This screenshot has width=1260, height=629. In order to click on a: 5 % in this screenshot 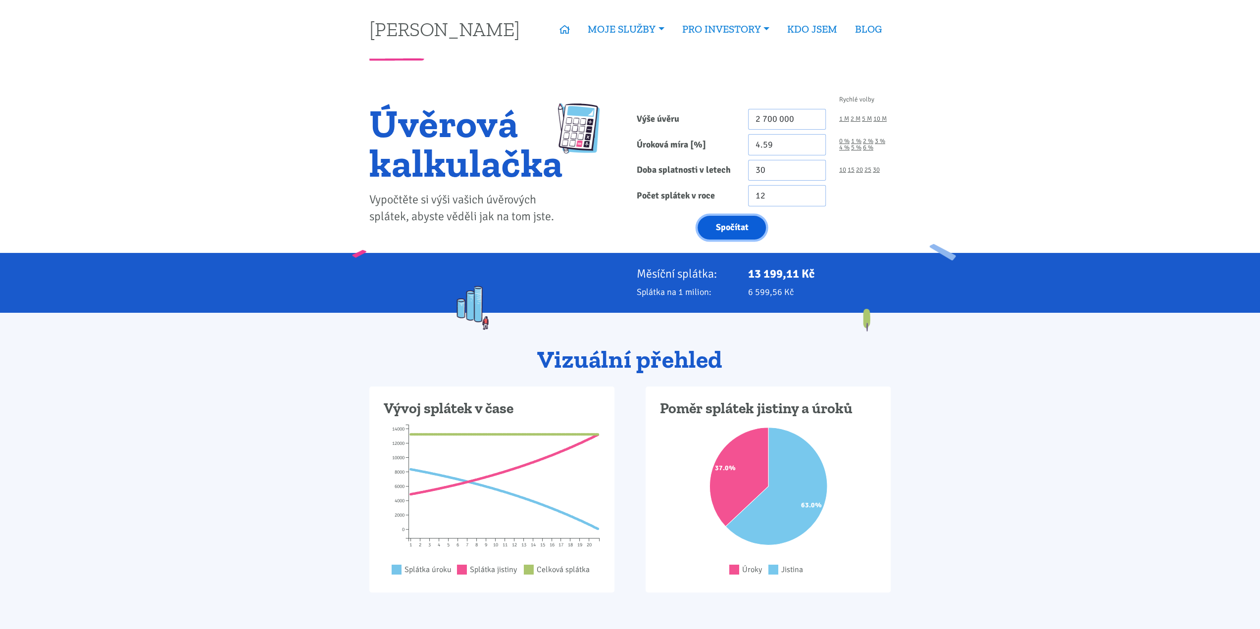, I will do `click(856, 147)`.